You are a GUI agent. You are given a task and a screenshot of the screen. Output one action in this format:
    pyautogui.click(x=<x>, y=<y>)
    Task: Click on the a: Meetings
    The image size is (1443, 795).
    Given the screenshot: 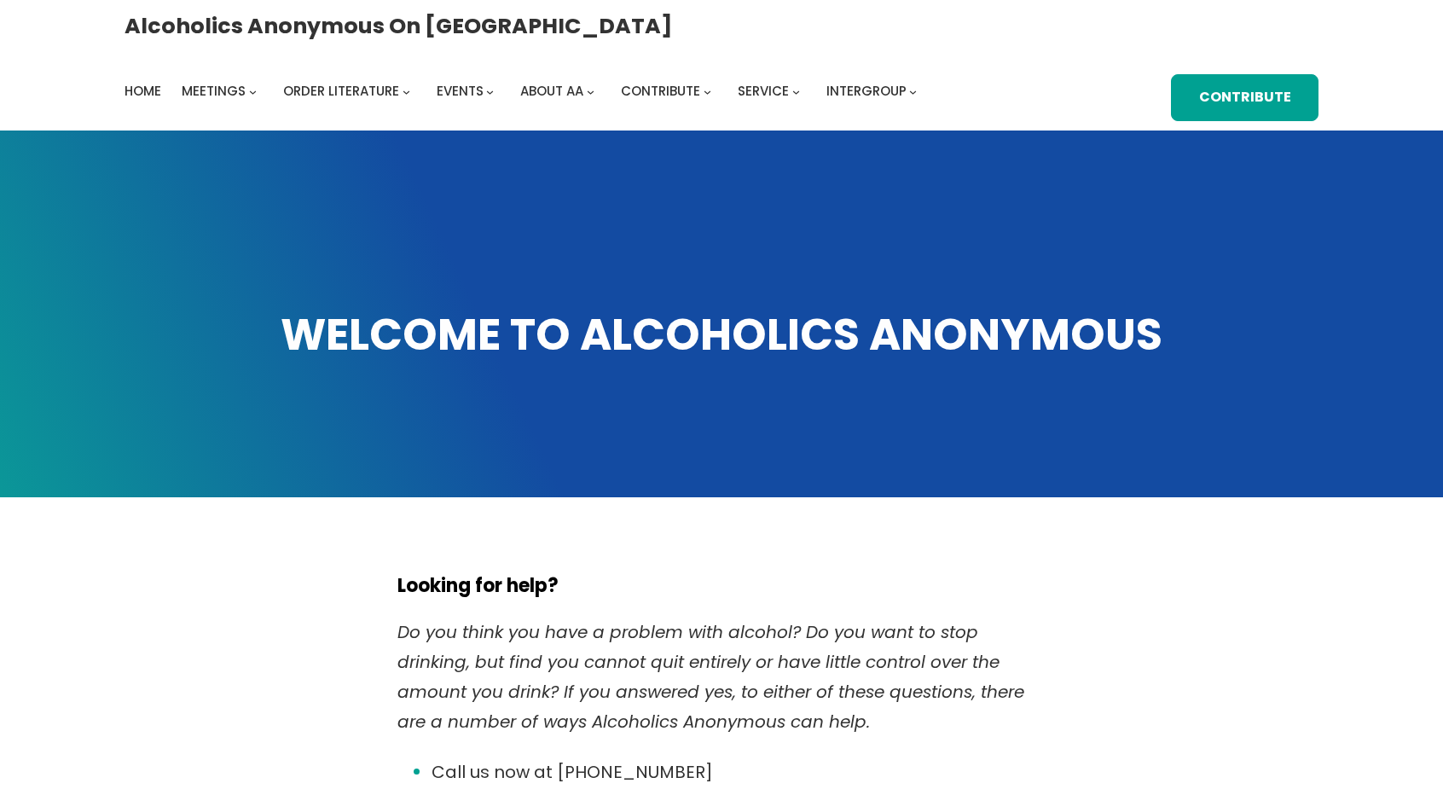 What is the action you would take?
    pyautogui.click(x=213, y=91)
    